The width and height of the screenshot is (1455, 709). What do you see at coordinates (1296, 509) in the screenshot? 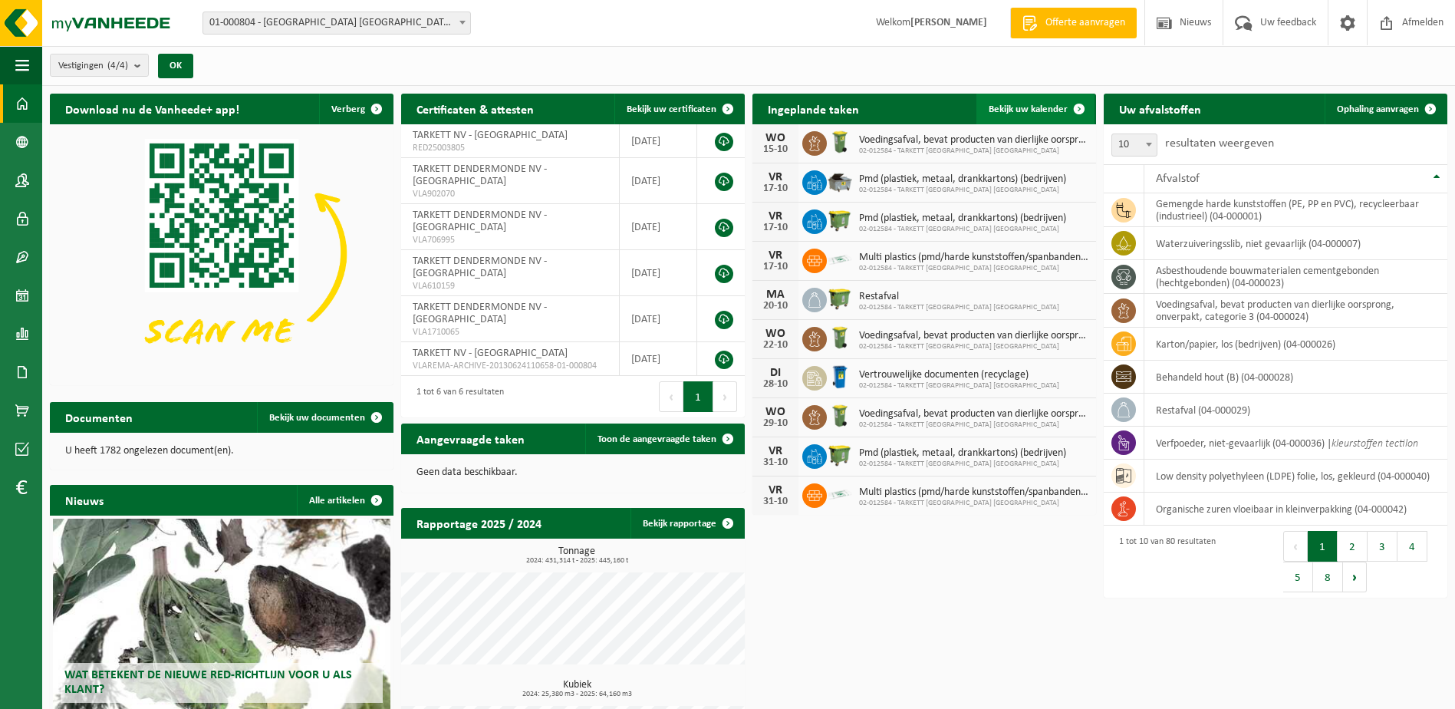
I see `td: organische zuren vloeibaar in kleinverpakking (04-000042)` at bounding box center [1296, 509].